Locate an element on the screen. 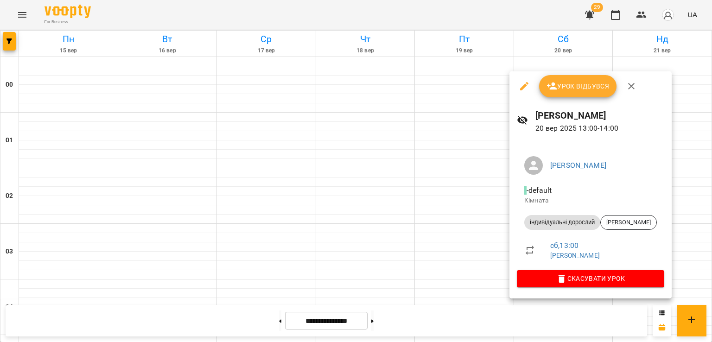 The image size is (712, 342). p: 20 вер 2025 13:00 - 14:00 is located at coordinates (600, 128).